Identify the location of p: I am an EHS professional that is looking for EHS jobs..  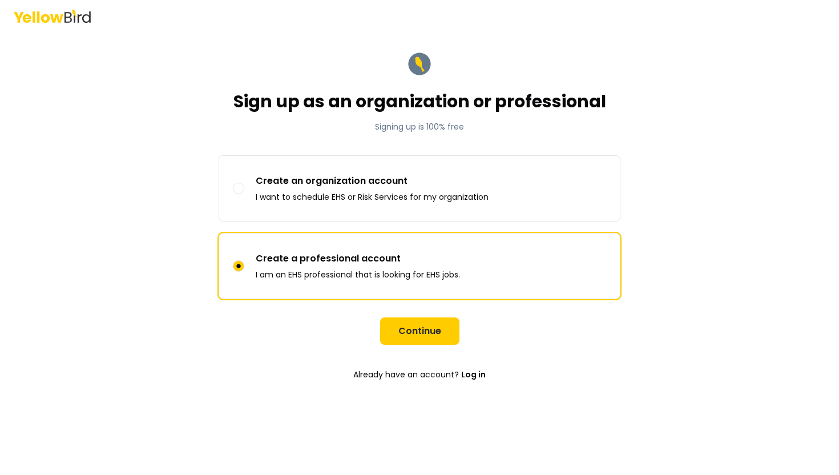
(358, 275).